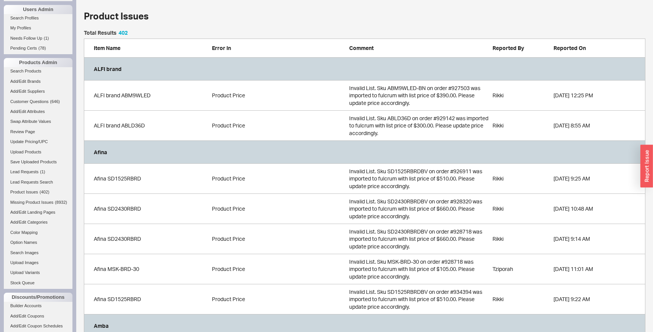 The width and height of the screenshot is (653, 332). What do you see at coordinates (42, 48) in the screenshot?
I see `span: ( 78 )` at bounding box center [42, 48].